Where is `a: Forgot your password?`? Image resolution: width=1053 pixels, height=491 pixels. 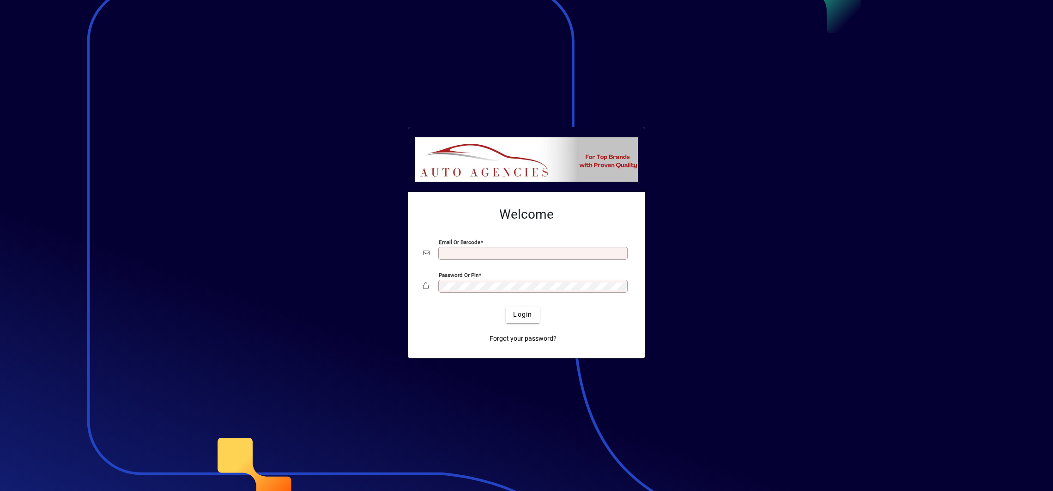 a: Forgot your password? is located at coordinates (523, 339).